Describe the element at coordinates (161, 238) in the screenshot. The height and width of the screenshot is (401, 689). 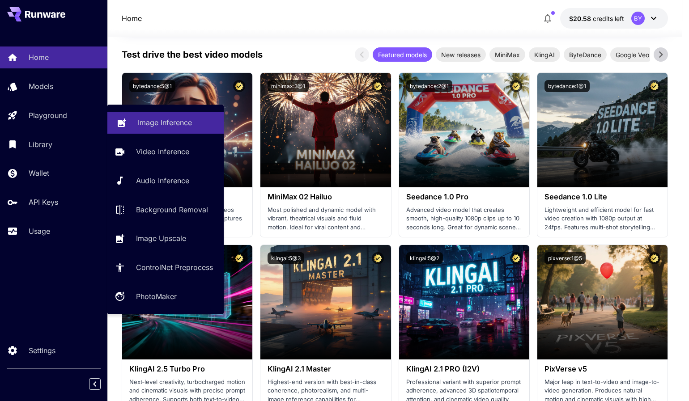
I see `p: Image Upscale` at that location.